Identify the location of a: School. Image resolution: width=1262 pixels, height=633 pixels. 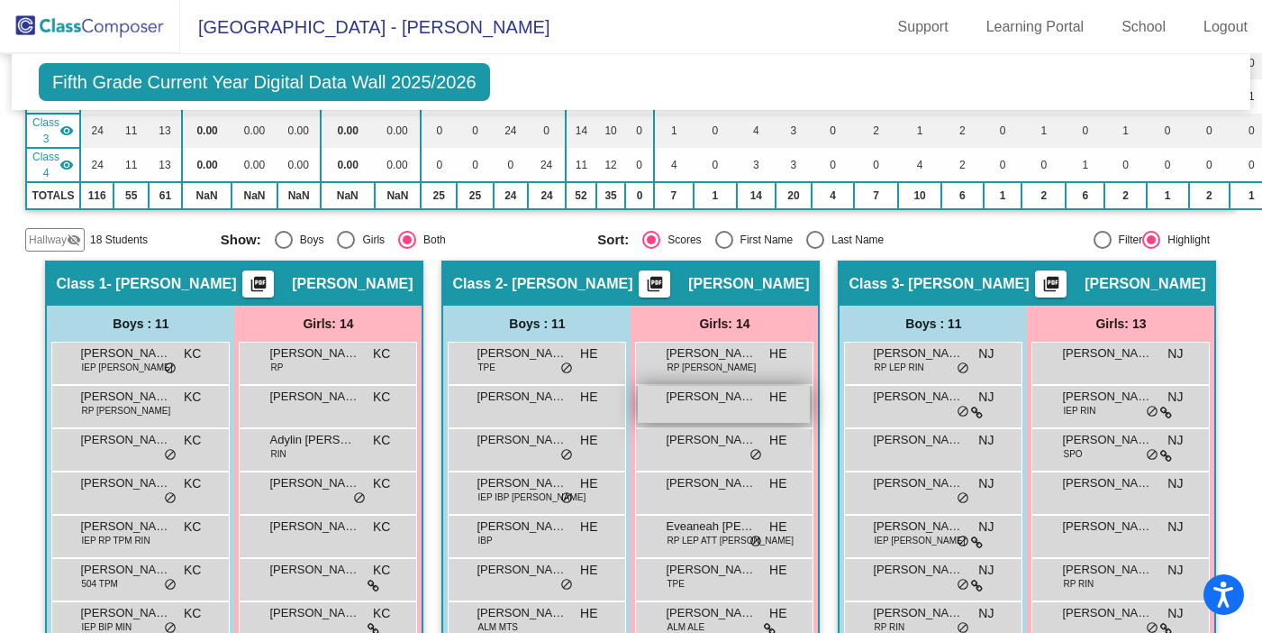
(1144, 27).